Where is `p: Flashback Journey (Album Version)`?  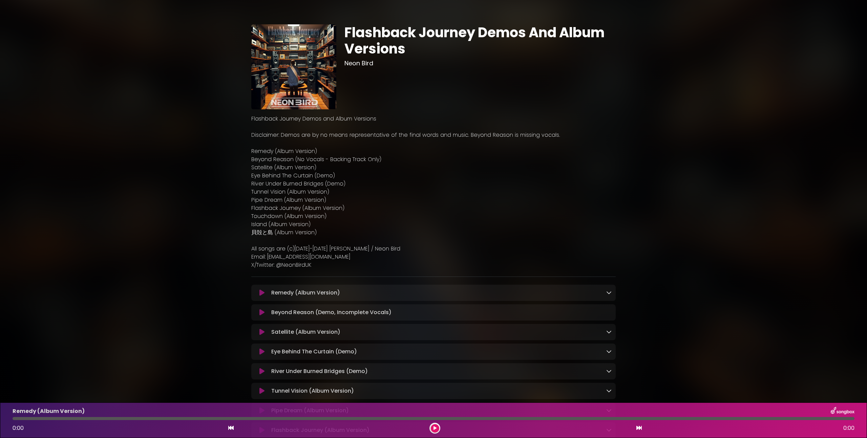 p: Flashback Journey (Album Version) is located at coordinates (434, 208).